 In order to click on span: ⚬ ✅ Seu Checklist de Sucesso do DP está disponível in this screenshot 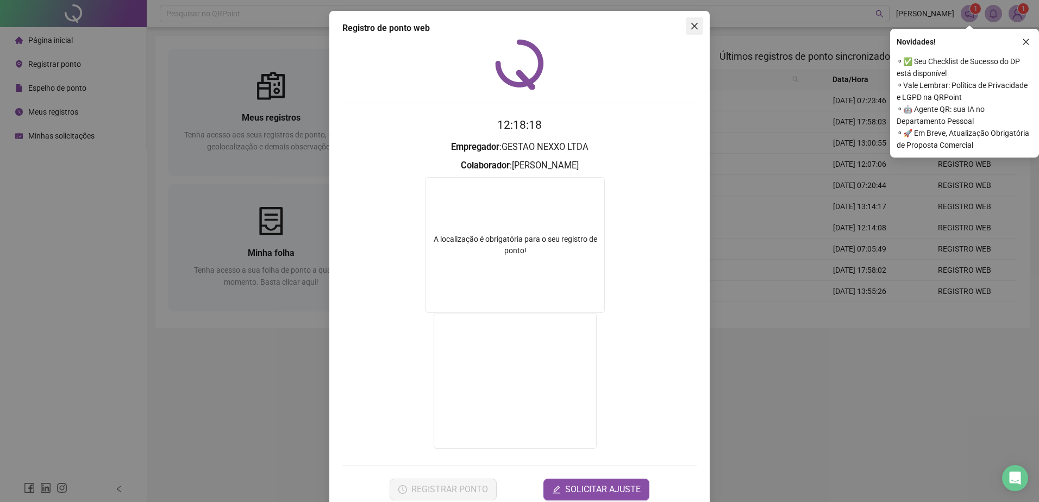, I will do `click(964, 67)`.